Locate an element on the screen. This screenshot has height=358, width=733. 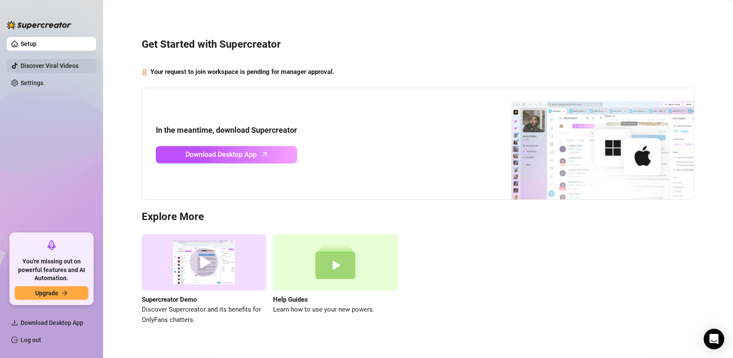
span: Learn how to use your new powers. is located at coordinates (336, 310).